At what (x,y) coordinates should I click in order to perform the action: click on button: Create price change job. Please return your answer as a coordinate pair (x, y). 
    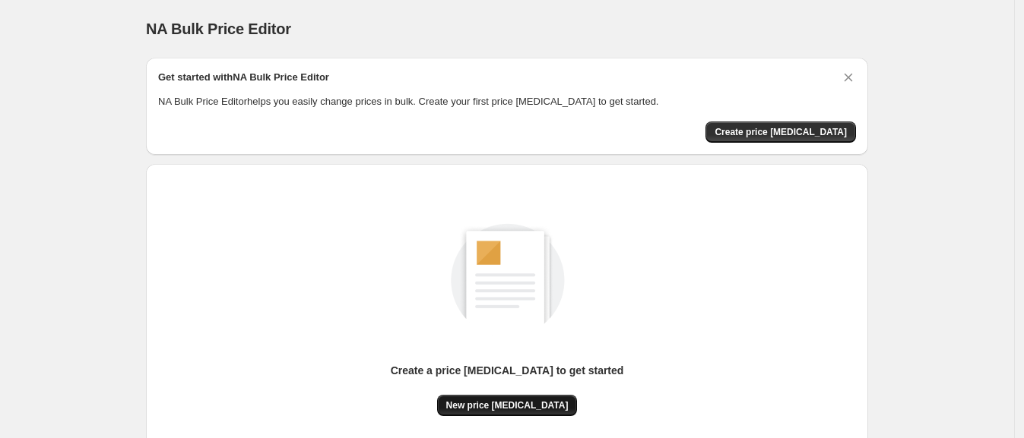
    Looking at the image, I should click on (780, 132).